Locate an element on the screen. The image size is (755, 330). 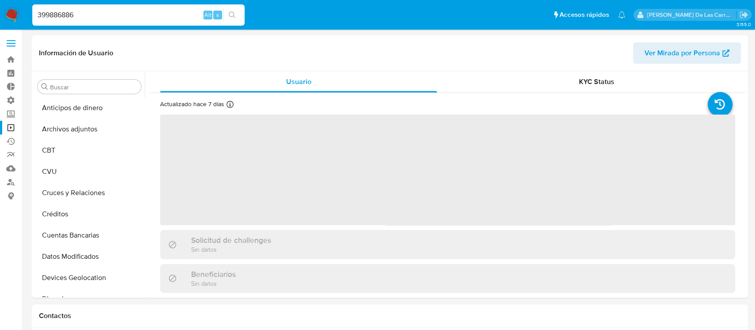
div: Solicitud de challengesSin datos is located at coordinates (448, 244).